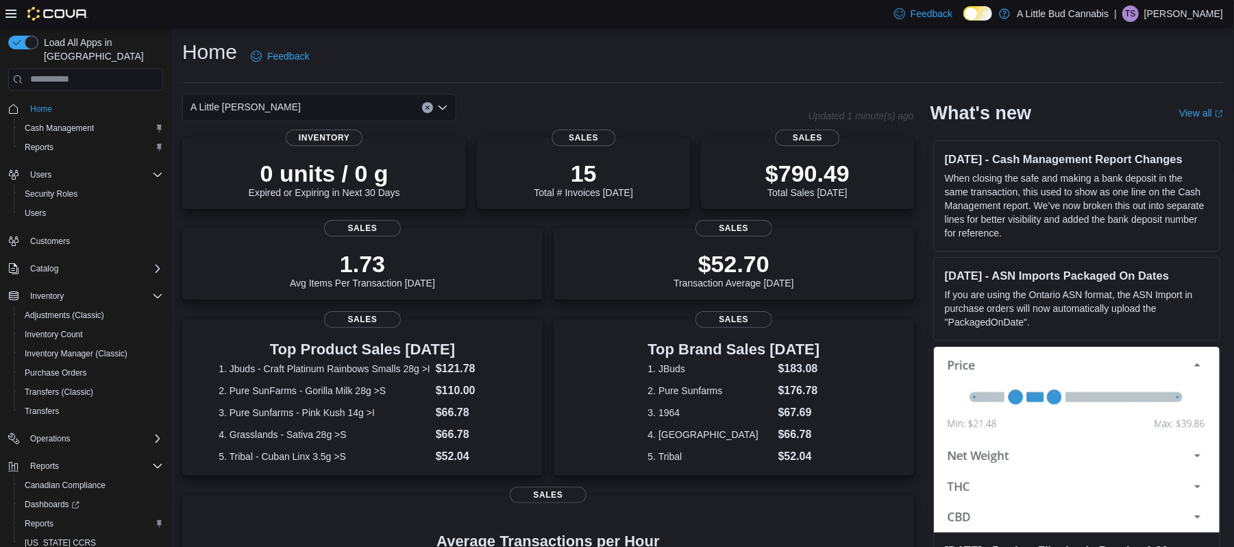 Image resolution: width=1234 pixels, height=547 pixels. I want to click on button: Transfers (Classic), so click(91, 392).